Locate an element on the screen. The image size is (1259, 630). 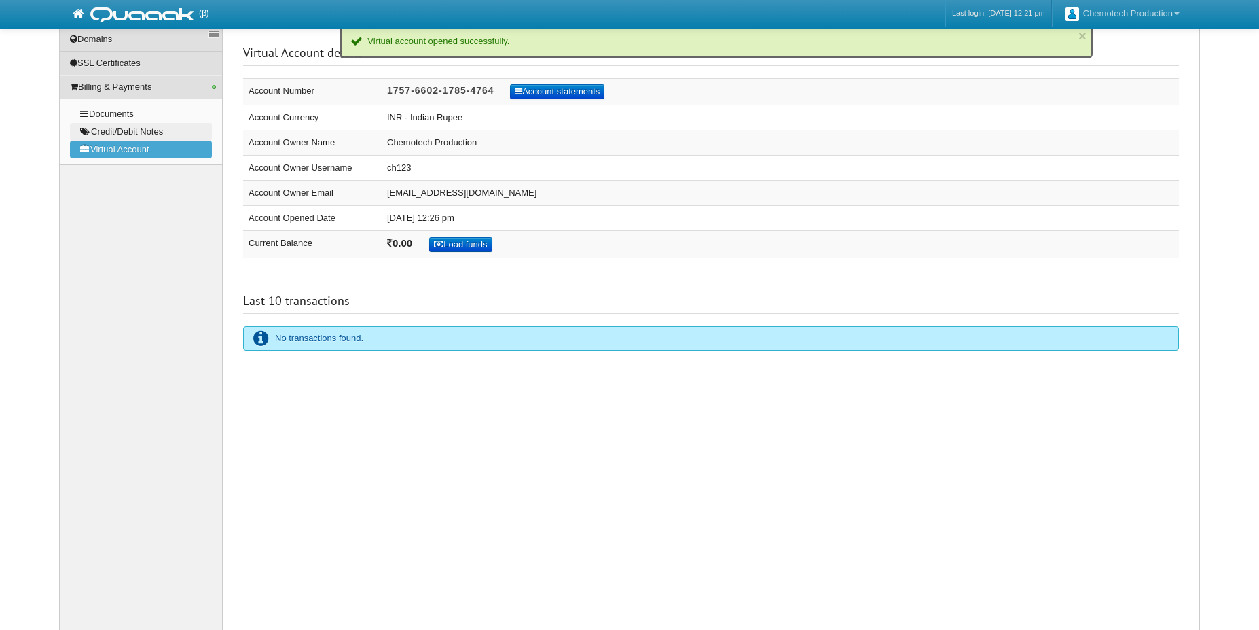
a: SSL Certificates is located at coordinates (141, 63).